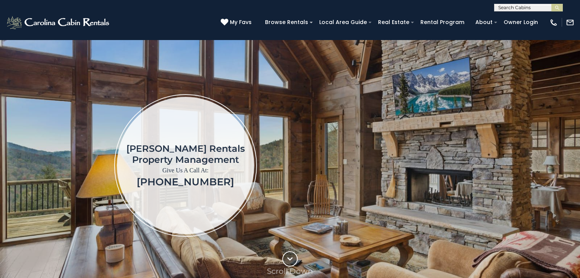 The image size is (580, 278). I want to click on a: About, so click(484, 22).